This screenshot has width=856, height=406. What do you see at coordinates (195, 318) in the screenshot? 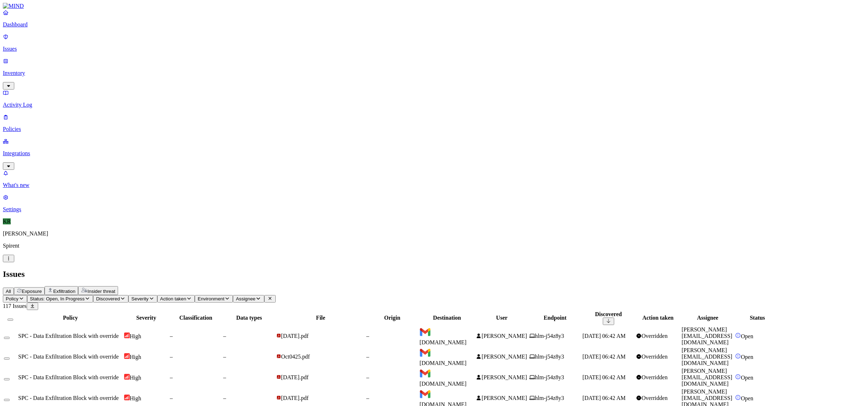
I see `div: Classification` at bounding box center [195, 318].